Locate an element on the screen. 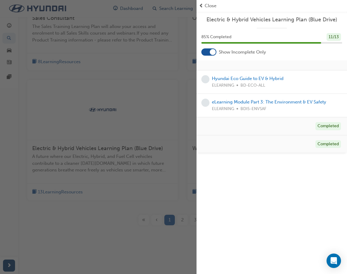 The width and height of the screenshot is (347, 274). button: prev-iconClose is located at coordinates (272, 6).